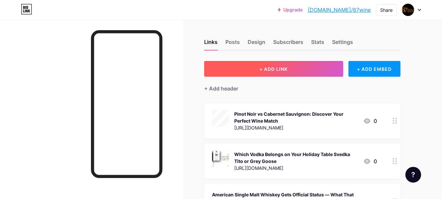  Describe the element at coordinates (408, 10) in the screenshot. I see `img: 67wine` at that location.